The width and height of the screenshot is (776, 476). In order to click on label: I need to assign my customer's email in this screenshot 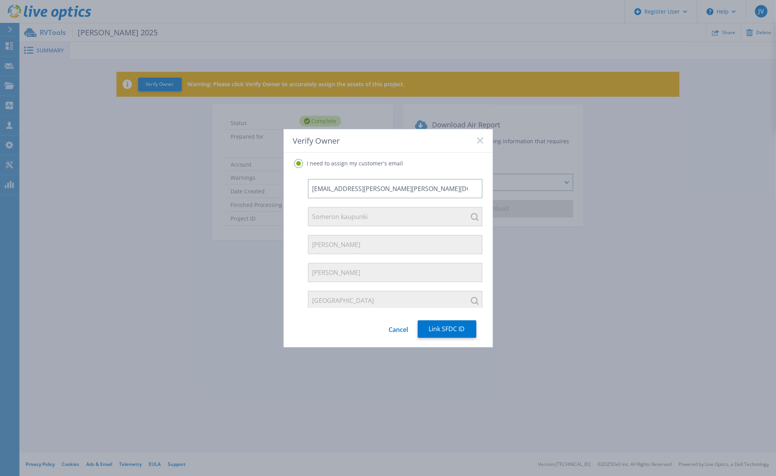, I will do `click(348, 163)`.